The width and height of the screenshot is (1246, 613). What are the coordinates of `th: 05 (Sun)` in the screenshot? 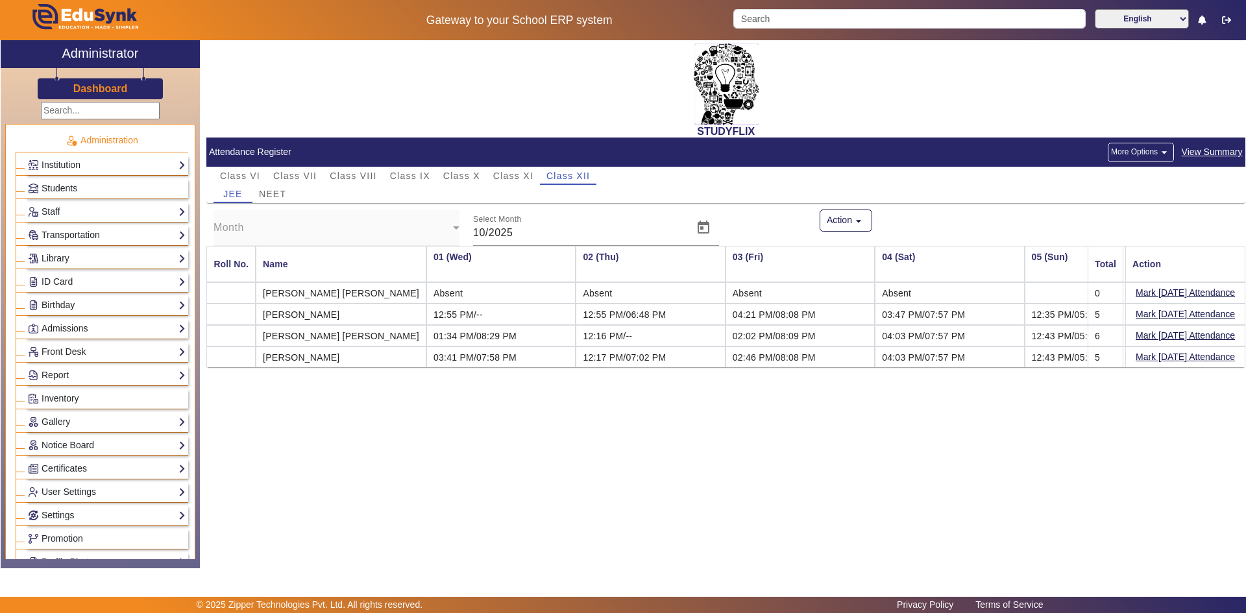 It's located at (1099, 264).